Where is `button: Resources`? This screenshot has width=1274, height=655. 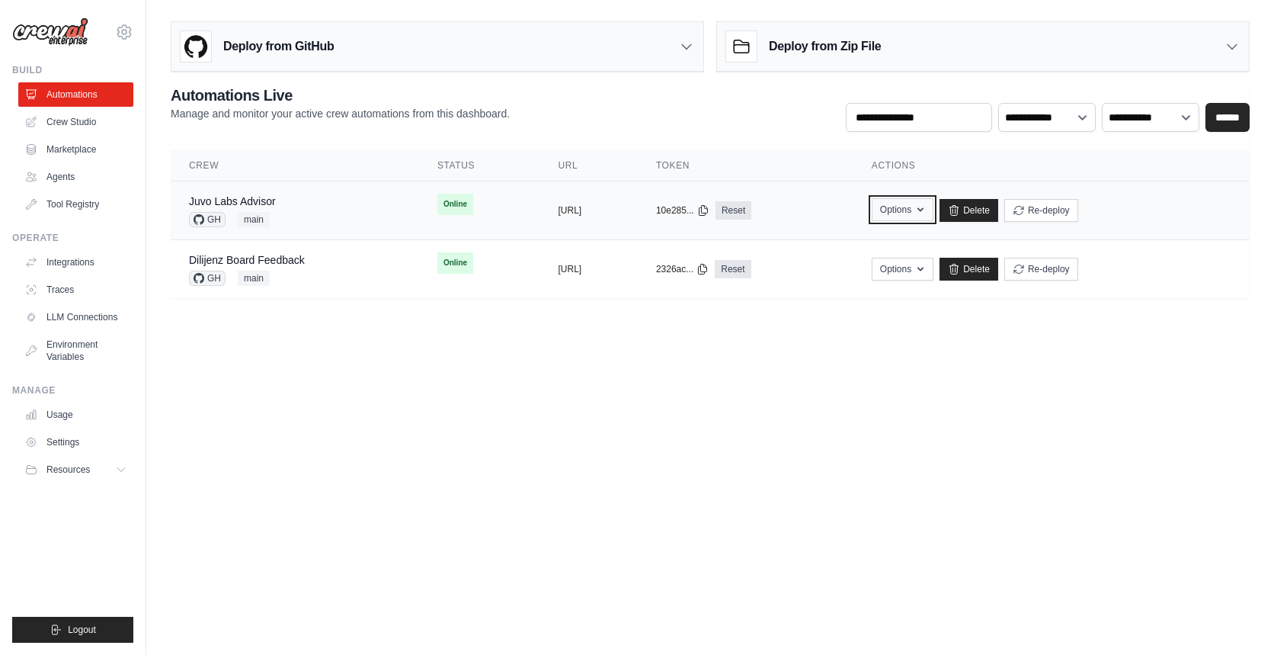 button: Resources is located at coordinates (75, 469).